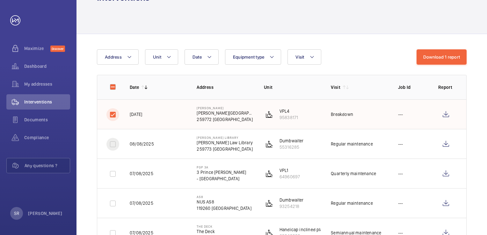 The image size is (487, 235). Describe the element at coordinates (58, 49) in the screenshot. I see `span: Discover` at that location.